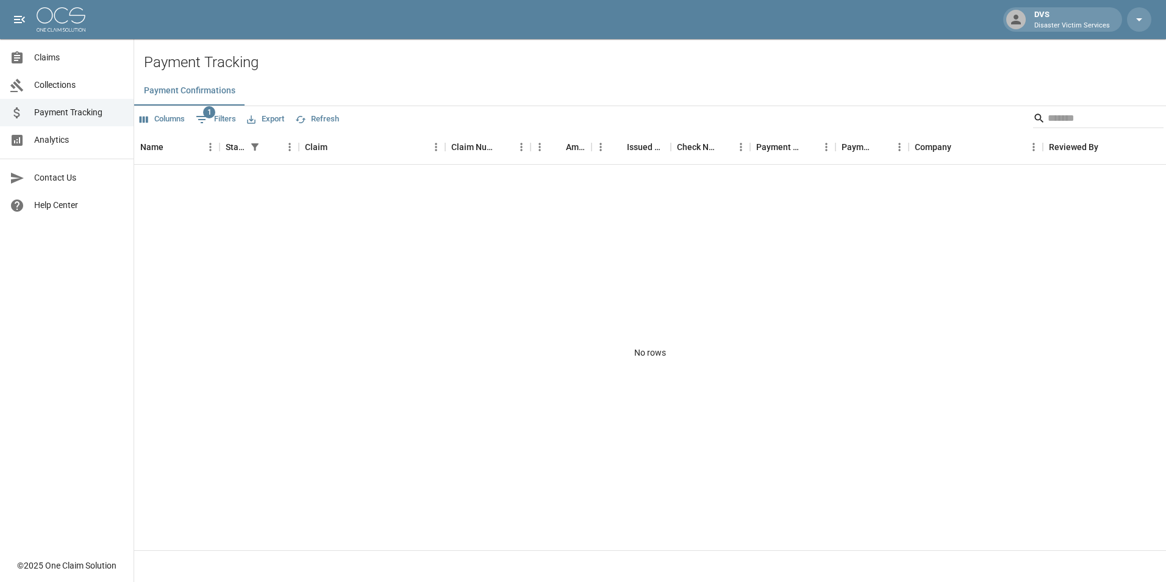  I want to click on button: open drawer, so click(20, 20).